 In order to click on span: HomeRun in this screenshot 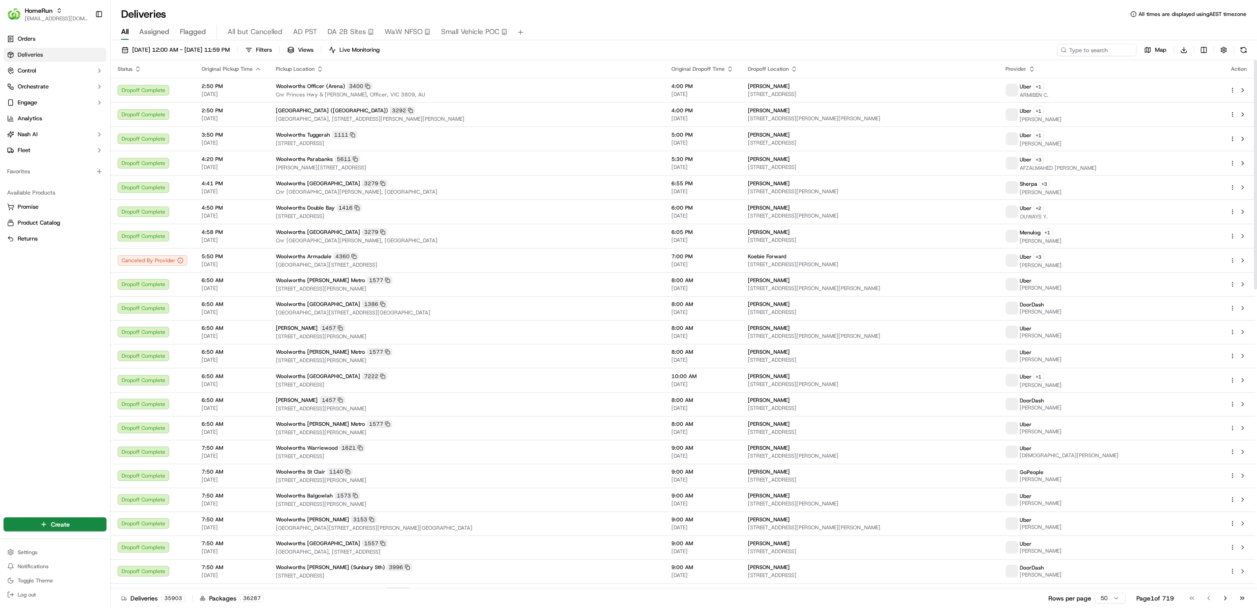, I will do `click(38, 11)`.